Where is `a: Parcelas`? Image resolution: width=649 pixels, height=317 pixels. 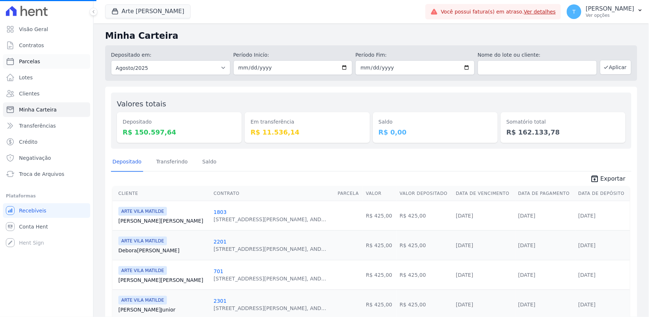
a: Parcelas is located at coordinates (46, 61).